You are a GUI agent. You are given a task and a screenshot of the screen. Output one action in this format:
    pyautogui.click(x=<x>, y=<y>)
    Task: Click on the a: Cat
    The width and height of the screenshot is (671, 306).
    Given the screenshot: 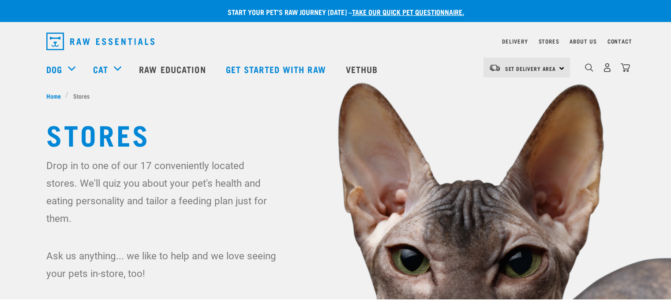 What is the action you would take?
    pyautogui.click(x=101, y=69)
    